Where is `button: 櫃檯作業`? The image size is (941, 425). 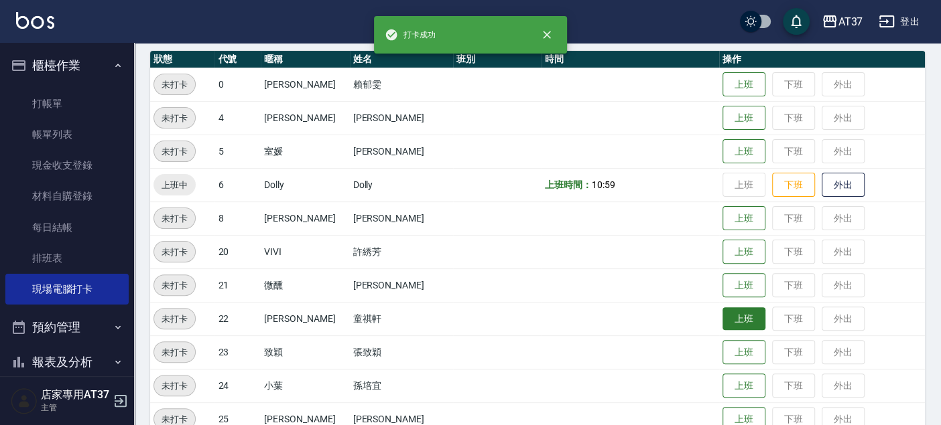
button: 櫃檯作業 is located at coordinates (67, 66).